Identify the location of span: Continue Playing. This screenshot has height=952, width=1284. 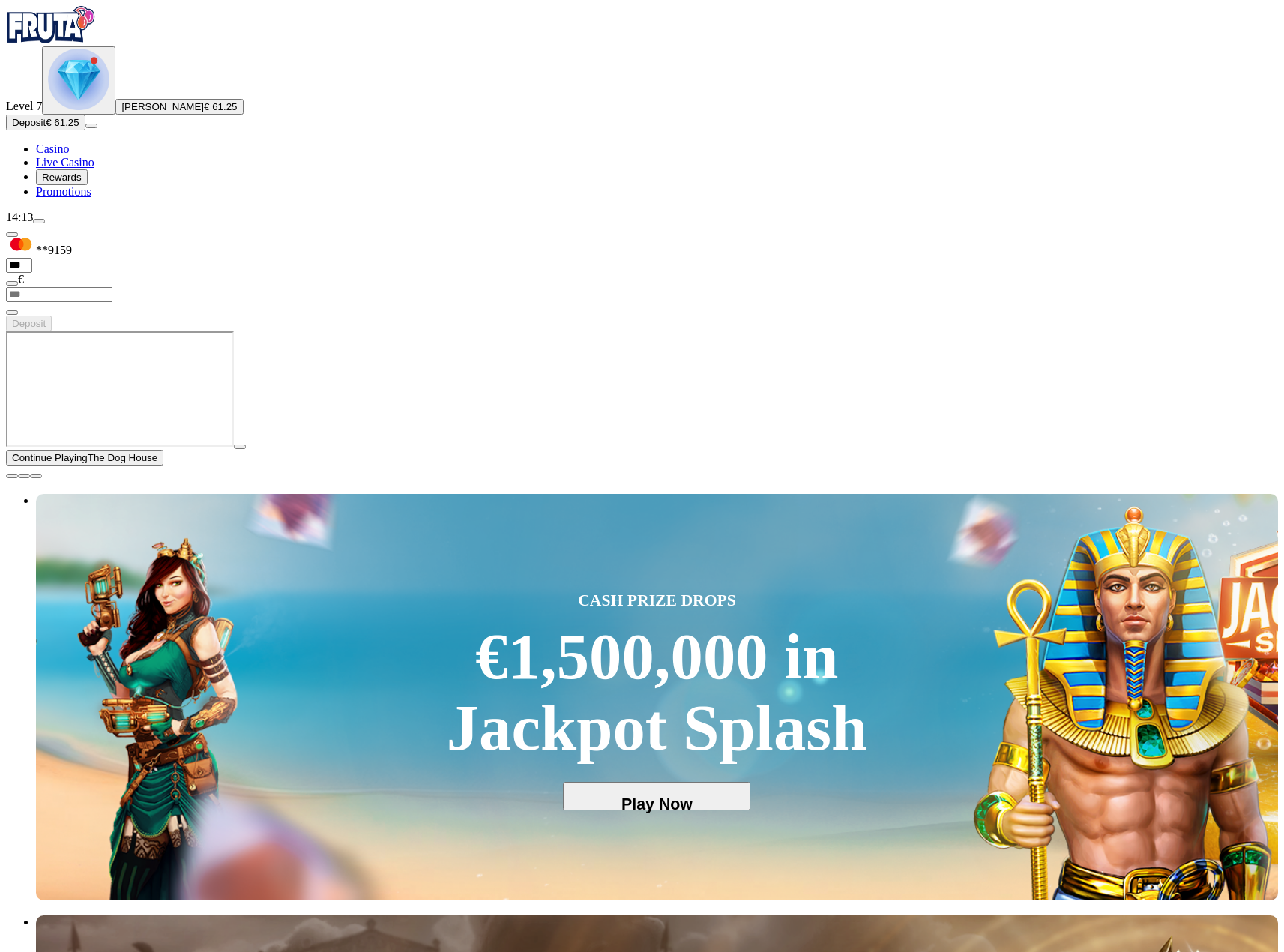
(50, 458).